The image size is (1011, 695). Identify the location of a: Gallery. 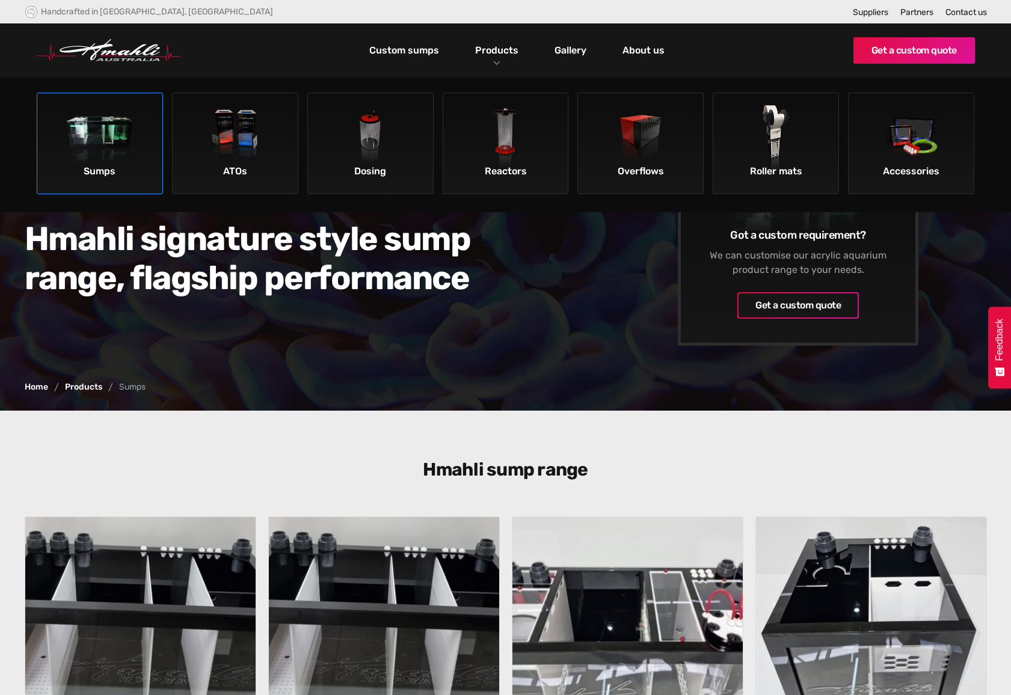
(570, 51).